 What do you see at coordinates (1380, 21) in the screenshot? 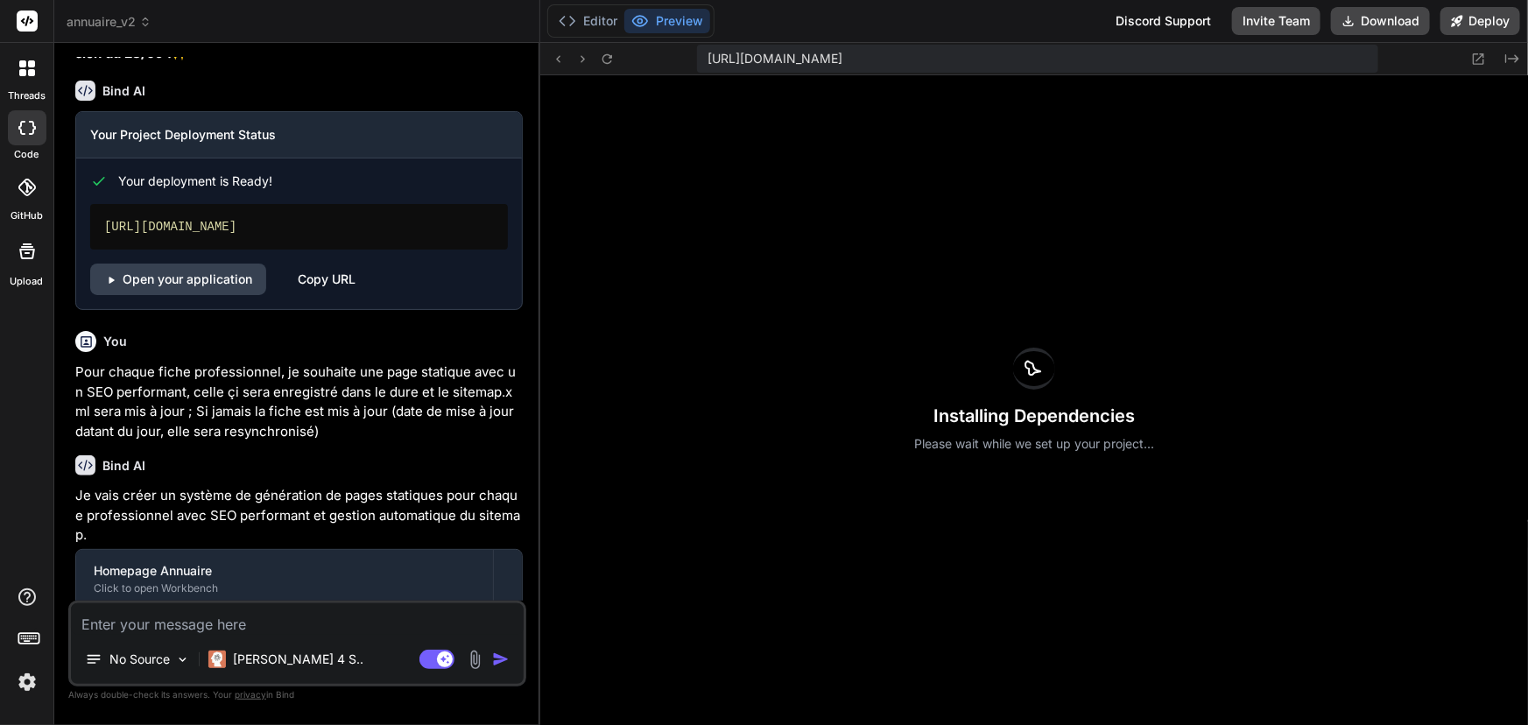
I see `button: Download` at bounding box center [1380, 21].